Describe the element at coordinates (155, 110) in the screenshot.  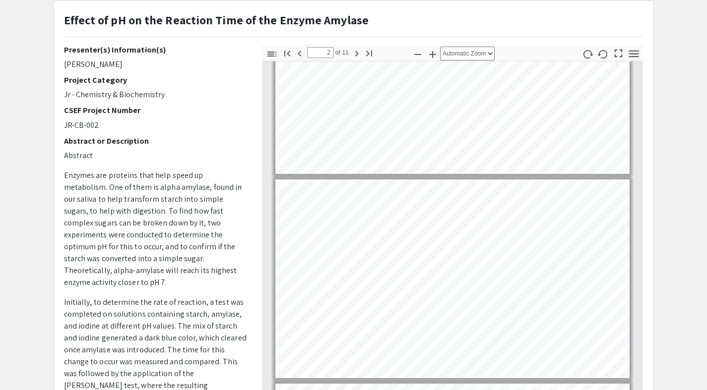
I see `h2: CSEF Project Number` at that location.